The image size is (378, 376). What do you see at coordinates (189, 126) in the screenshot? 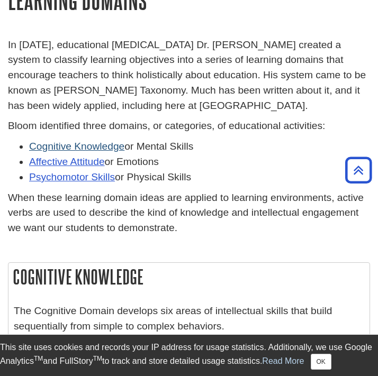
I see `p: Bloom identified three domains, or categories, of educational activities:` at bounding box center [189, 126].